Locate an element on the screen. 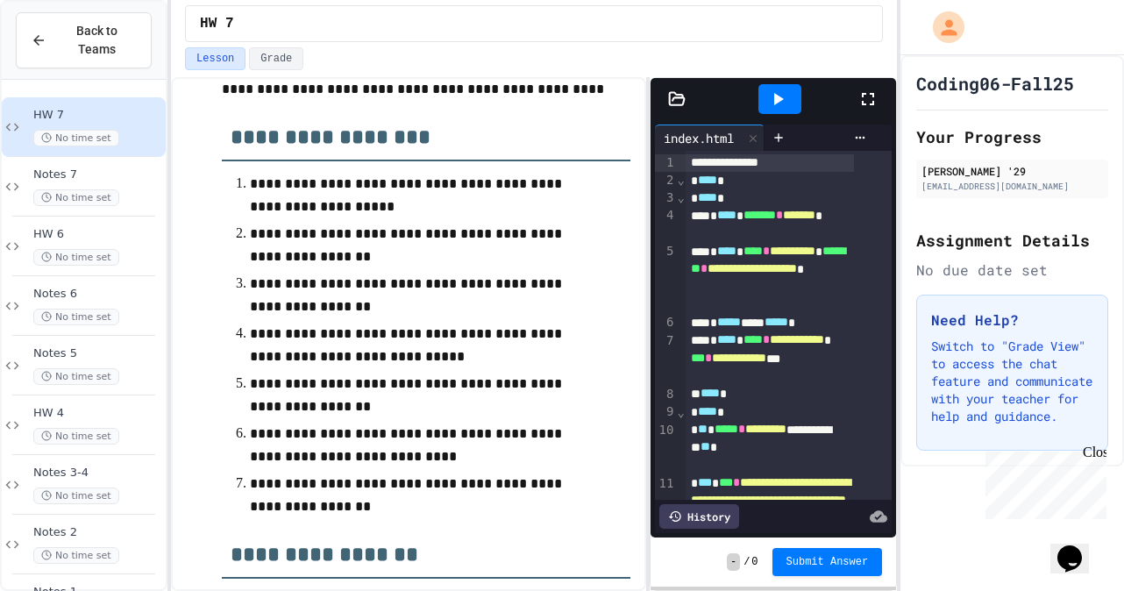 The width and height of the screenshot is (1124, 591). div: 1 is located at coordinates (666, 163).